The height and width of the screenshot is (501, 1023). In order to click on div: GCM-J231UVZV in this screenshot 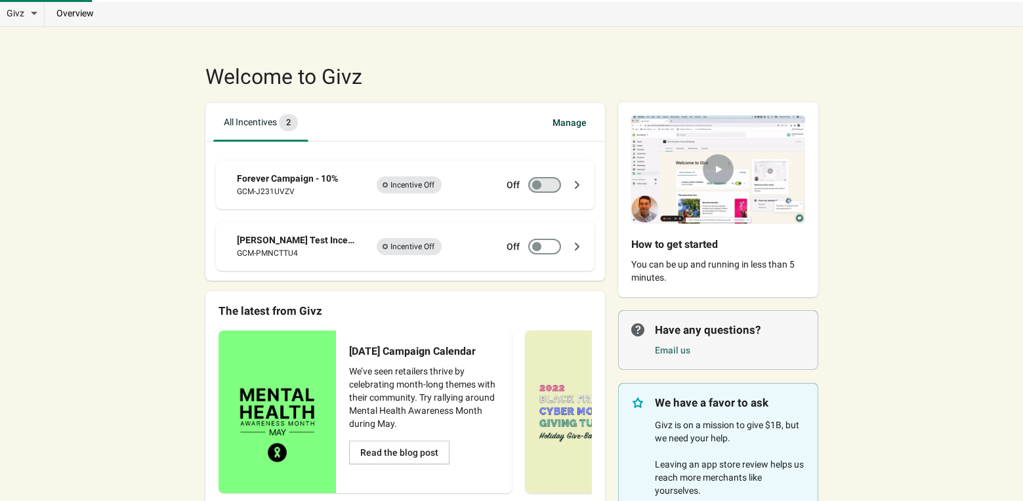, I will do `click(297, 192)`.